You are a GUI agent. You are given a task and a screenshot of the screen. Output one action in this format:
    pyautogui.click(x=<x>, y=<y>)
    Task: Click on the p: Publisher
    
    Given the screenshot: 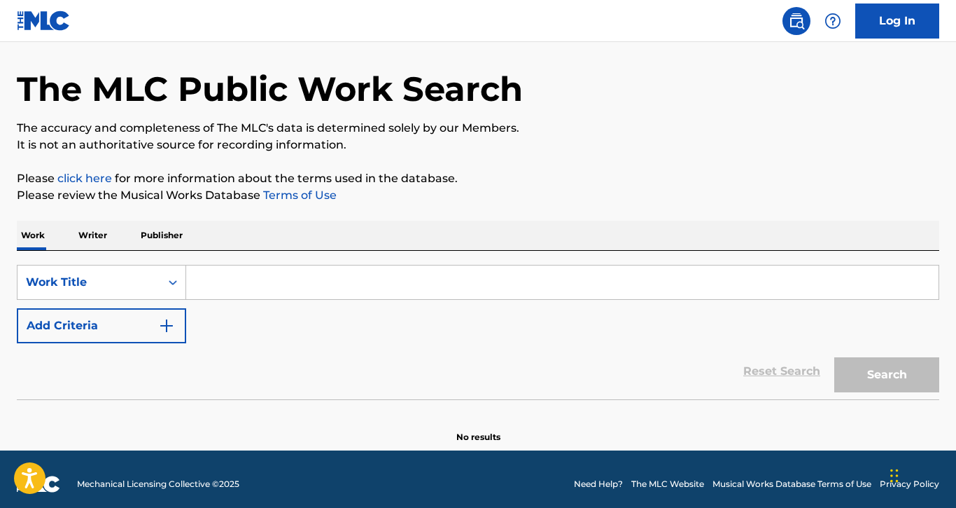 What is the action you would take?
    pyautogui.click(x=162, y=235)
    